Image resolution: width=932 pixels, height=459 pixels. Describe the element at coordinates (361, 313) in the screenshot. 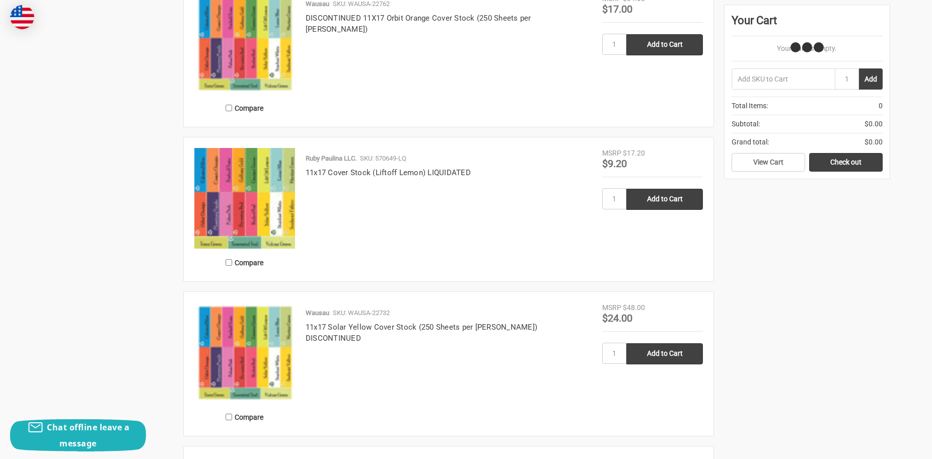

I see `p: SKU: WAUSA-22732` at that location.